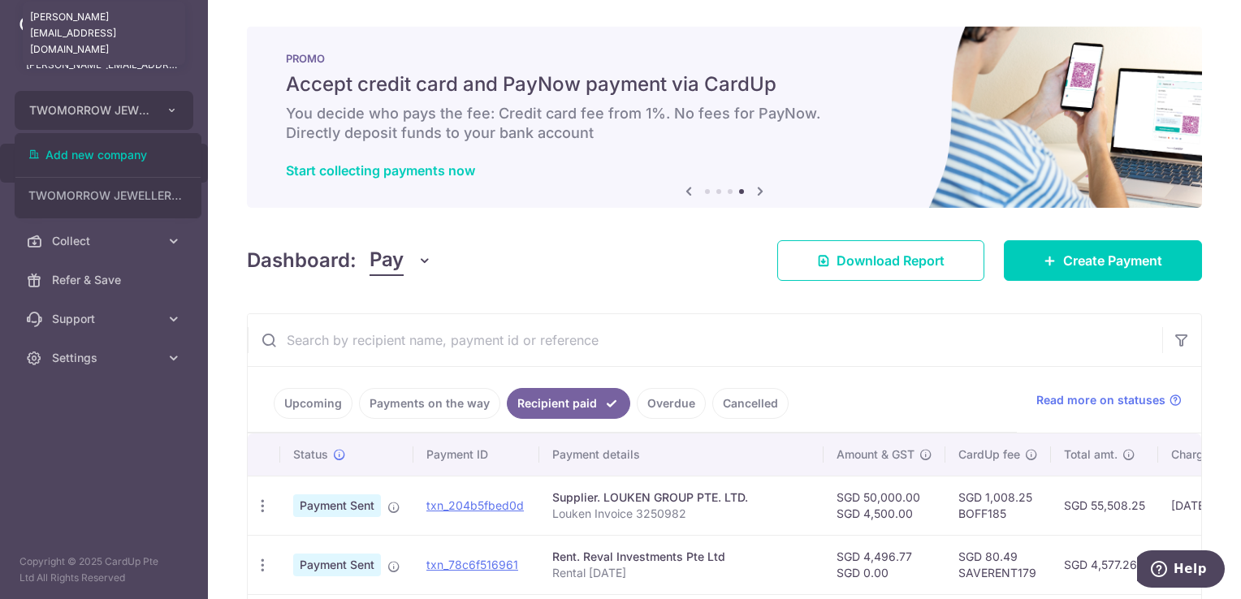 This screenshot has height=599, width=1241. I want to click on a: Cancelled, so click(750, 404).